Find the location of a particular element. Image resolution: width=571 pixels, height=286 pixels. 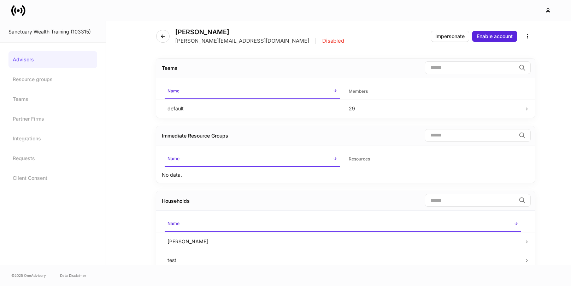

span: Members is located at coordinates (433, 91).